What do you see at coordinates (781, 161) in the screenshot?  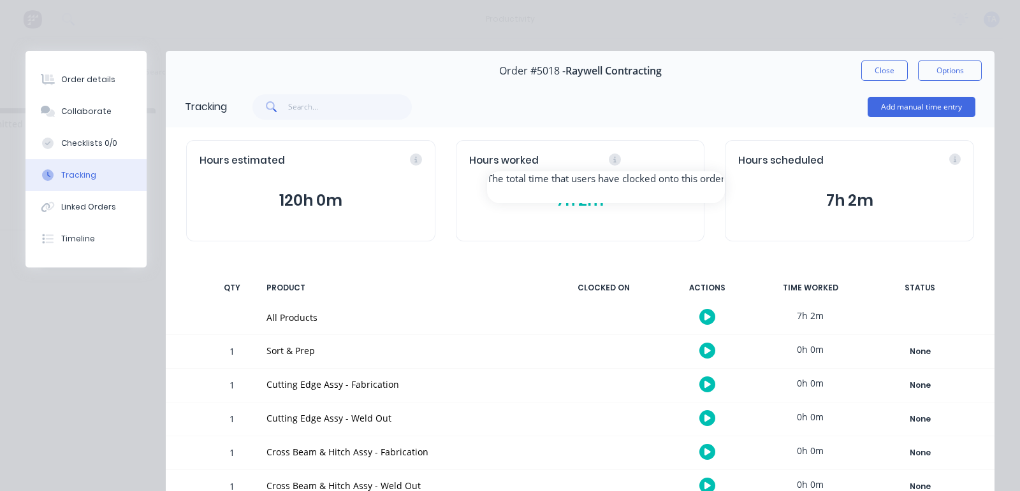 I see `span: Hours scheduled` at bounding box center [781, 161].